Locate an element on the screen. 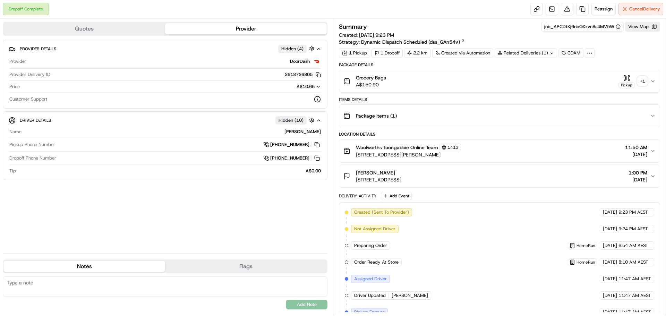 The width and height of the screenshot is (666, 316). span: Name is located at coordinates (15, 132).